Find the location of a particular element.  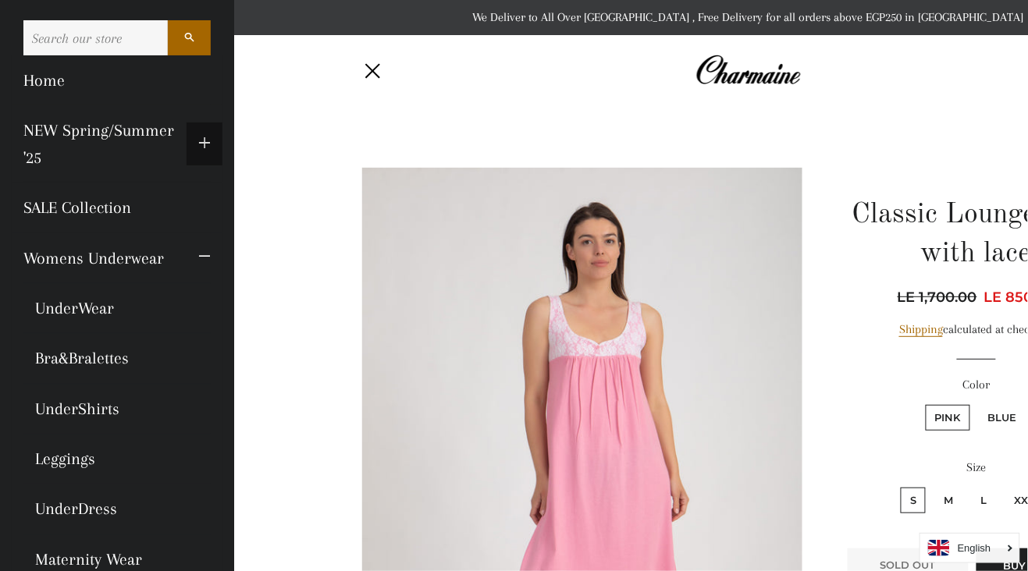

a: Home is located at coordinates (117, 80).